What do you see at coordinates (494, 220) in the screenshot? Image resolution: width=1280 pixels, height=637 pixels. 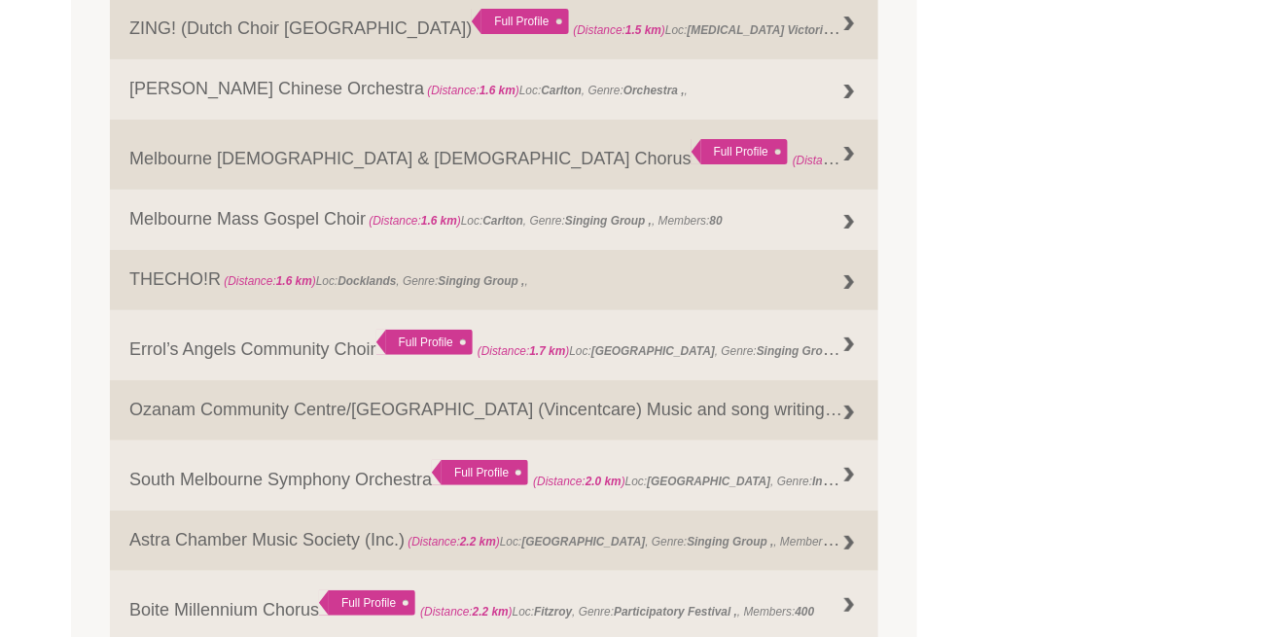 I see `a: Melbourne Mass Gospel Choir (Distance:1.6 km)Loc:Carlton, Genre:Singing Group ,, Members:80` at bounding box center [494, 220].